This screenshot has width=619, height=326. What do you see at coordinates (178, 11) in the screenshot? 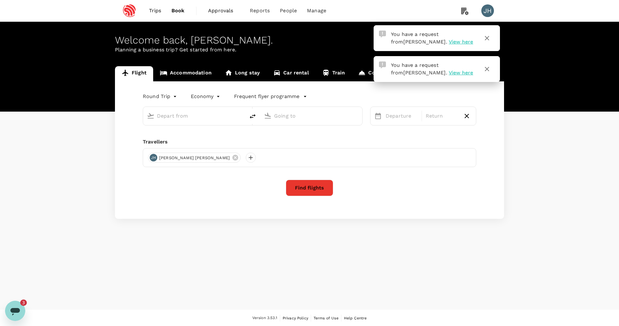
I see `span: Book` at bounding box center [178, 11].